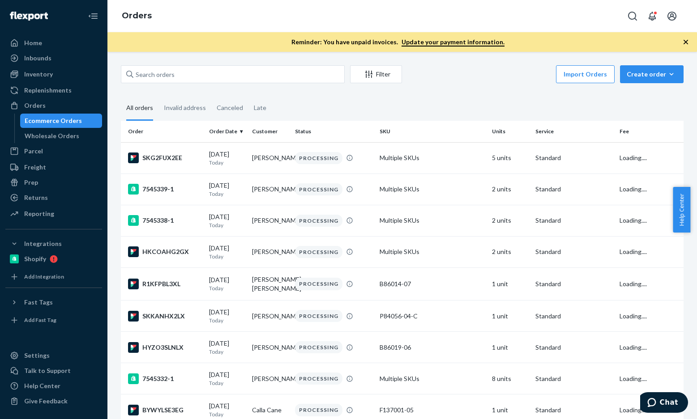 The width and height of the screenshot is (697, 419). What do you see at coordinates (54, 74) in the screenshot?
I see `a: Inventory` at bounding box center [54, 74].